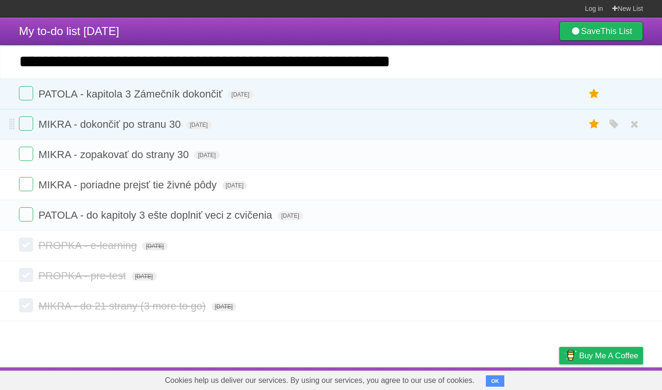 This screenshot has width=662, height=390. I want to click on a: SaveThis List, so click(601, 31).